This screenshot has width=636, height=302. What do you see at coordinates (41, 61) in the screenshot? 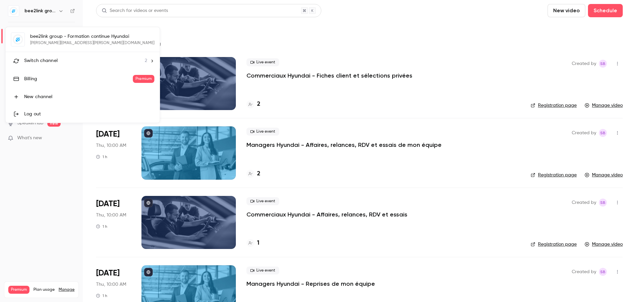
I see `span: Switch channel` at bounding box center [41, 61].